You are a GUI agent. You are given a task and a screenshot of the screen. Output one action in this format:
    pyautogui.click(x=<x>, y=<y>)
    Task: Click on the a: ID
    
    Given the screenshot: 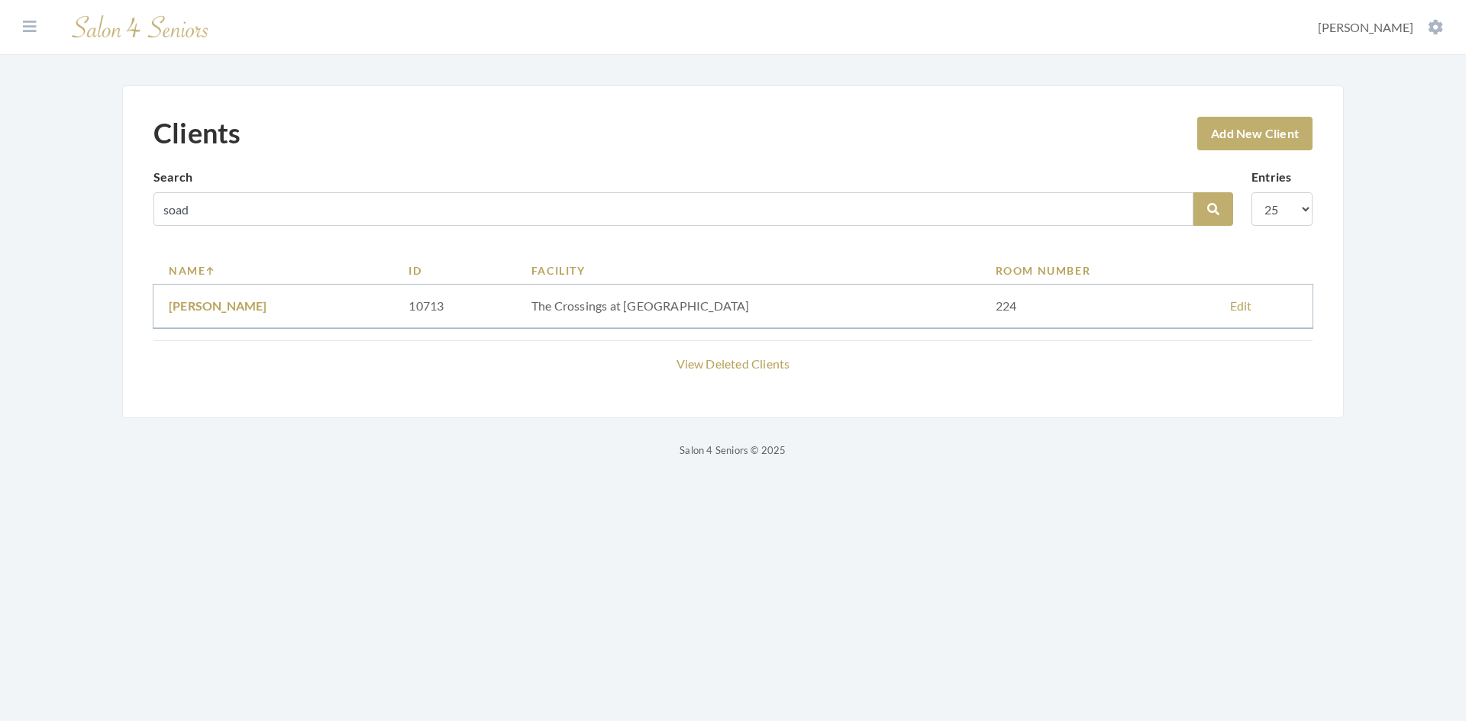 What is the action you would take?
    pyautogui.click(x=454, y=270)
    